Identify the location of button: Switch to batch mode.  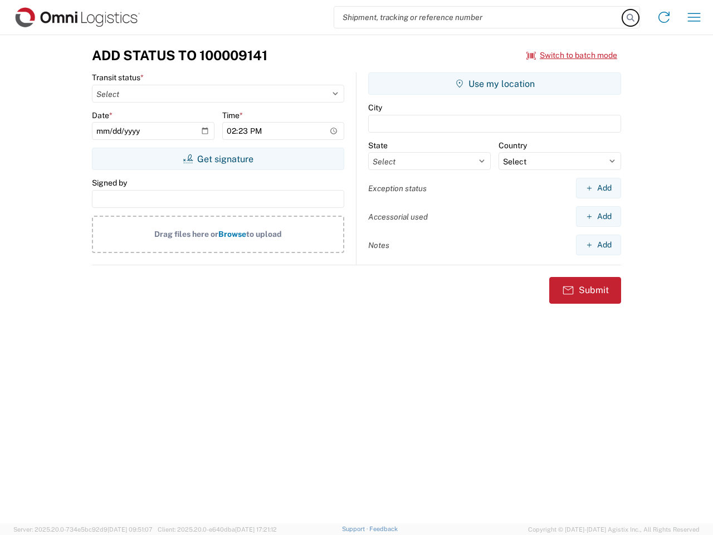
(572, 55).